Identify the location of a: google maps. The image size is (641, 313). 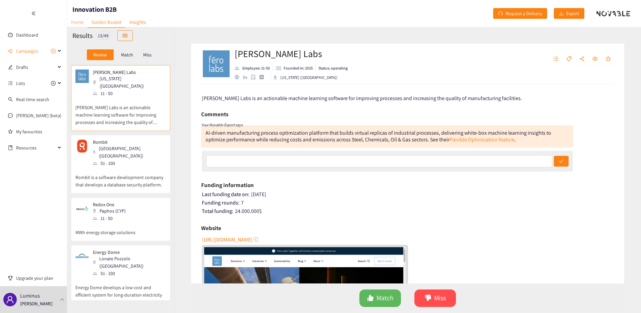
(255, 77).